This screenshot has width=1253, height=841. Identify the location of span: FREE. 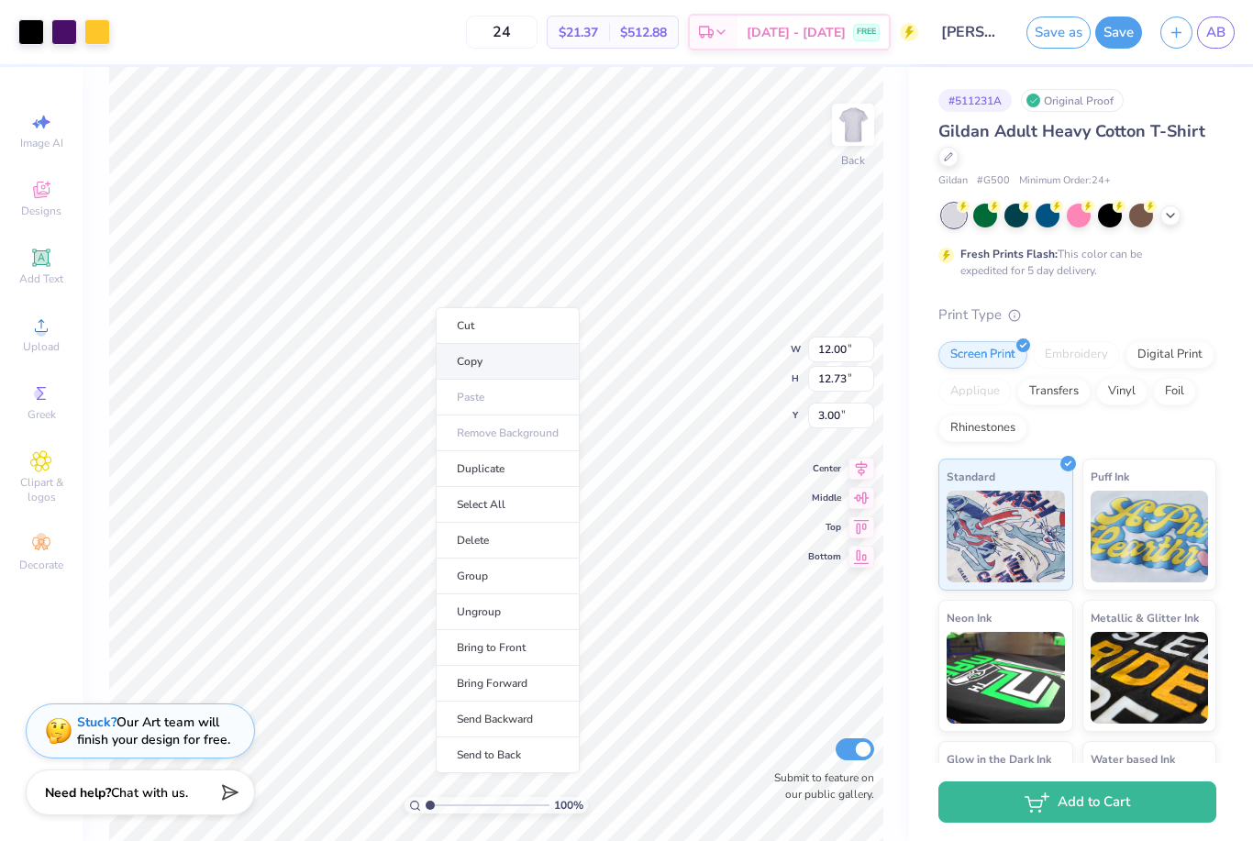
(866, 32).